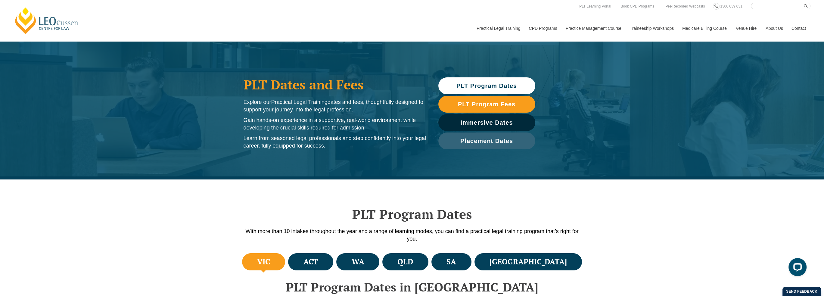  What do you see at coordinates (263, 261) in the screenshot?
I see `h4: VIC` at bounding box center [263, 261].